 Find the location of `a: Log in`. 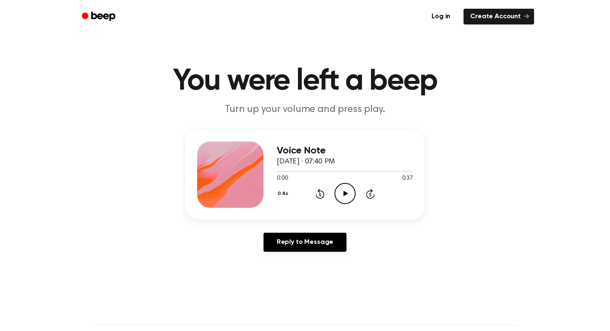

a: Log in is located at coordinates (441, 17).